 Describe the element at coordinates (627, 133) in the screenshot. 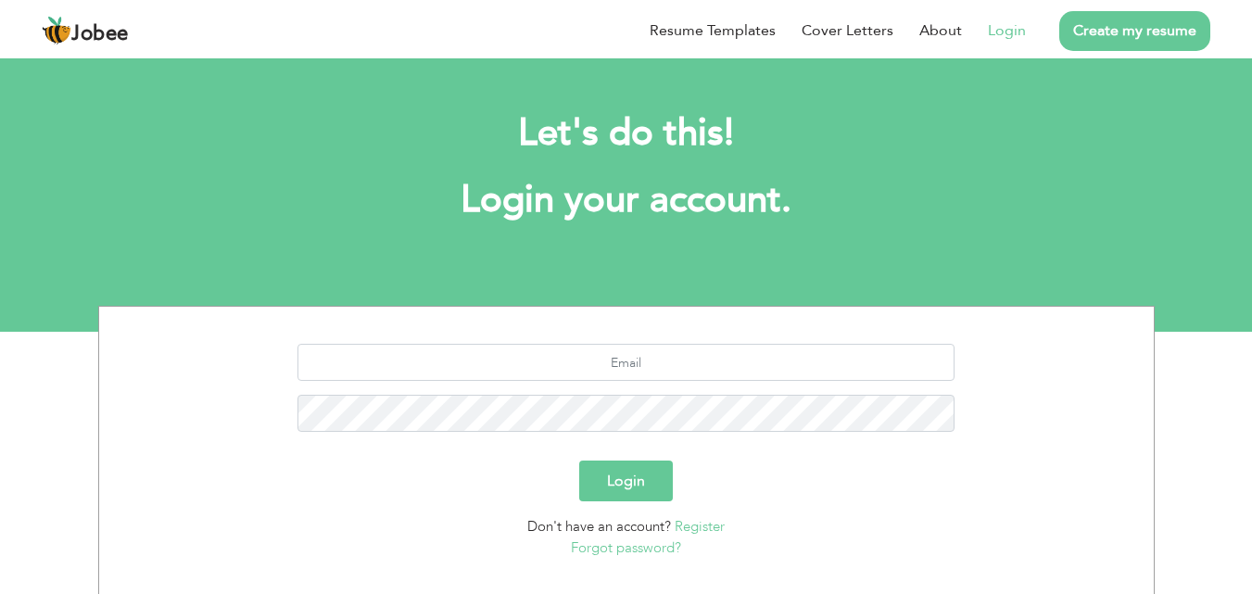

I see `h2: Let's do this!` at that location.